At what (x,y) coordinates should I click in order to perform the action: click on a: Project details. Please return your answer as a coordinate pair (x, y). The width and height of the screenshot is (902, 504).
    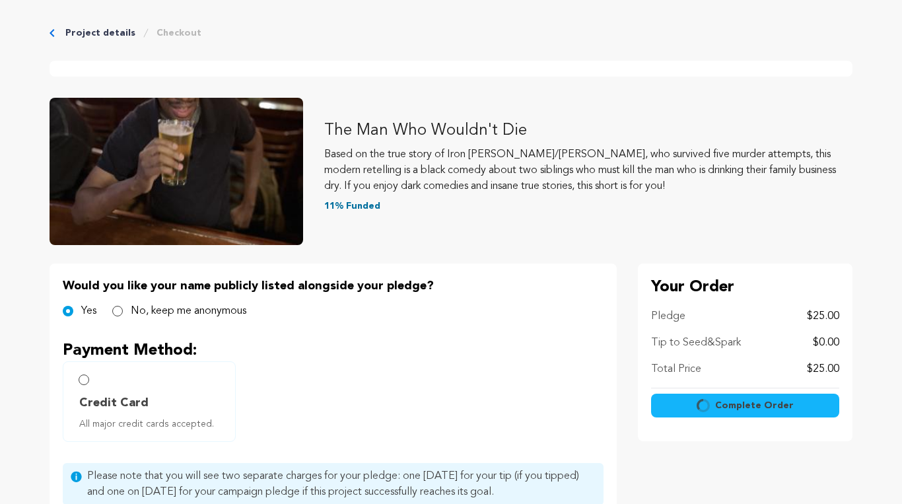
    Looking at the image, I should click on (100, 33).